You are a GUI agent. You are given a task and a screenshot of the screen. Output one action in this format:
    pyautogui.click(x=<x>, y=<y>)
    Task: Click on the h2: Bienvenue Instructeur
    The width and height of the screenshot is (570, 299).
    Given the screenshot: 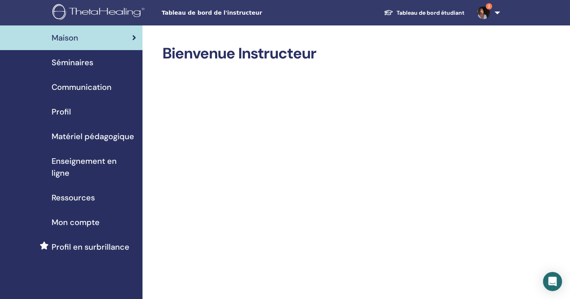 What is the action you would take?
    pyautogui.click(x=330, y=54)
    